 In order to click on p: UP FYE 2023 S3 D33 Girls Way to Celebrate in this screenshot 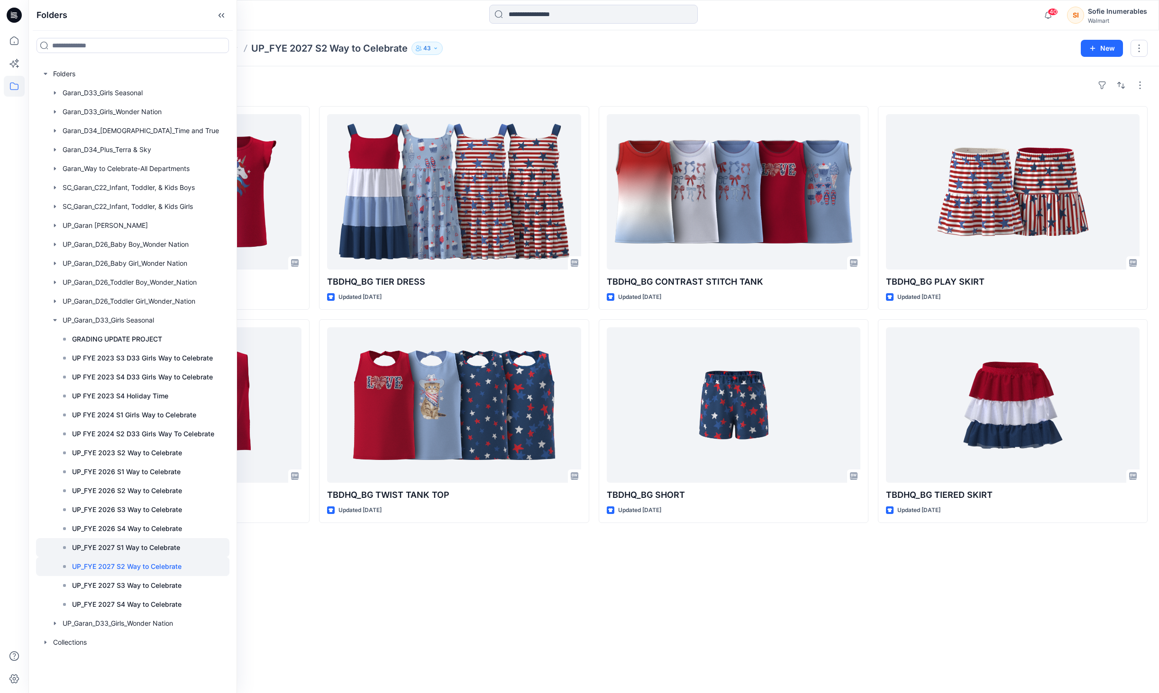, I will do `click(142, 358)`.